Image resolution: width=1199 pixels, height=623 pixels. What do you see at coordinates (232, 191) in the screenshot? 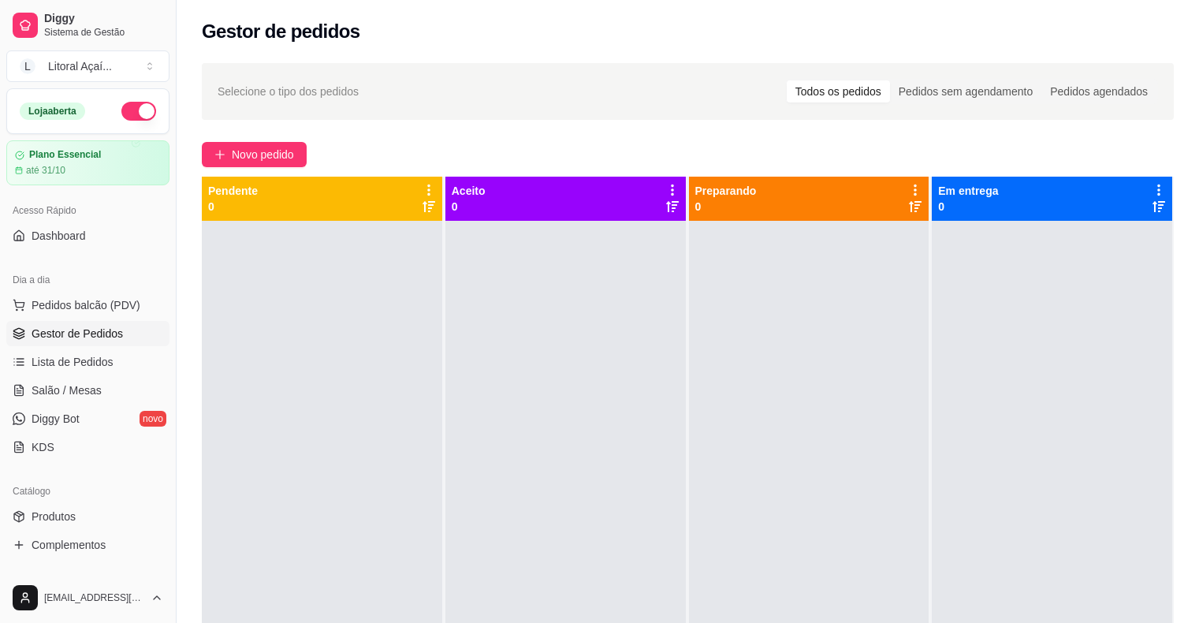
I see `p: Pendente` at bounding box center [232, 191].